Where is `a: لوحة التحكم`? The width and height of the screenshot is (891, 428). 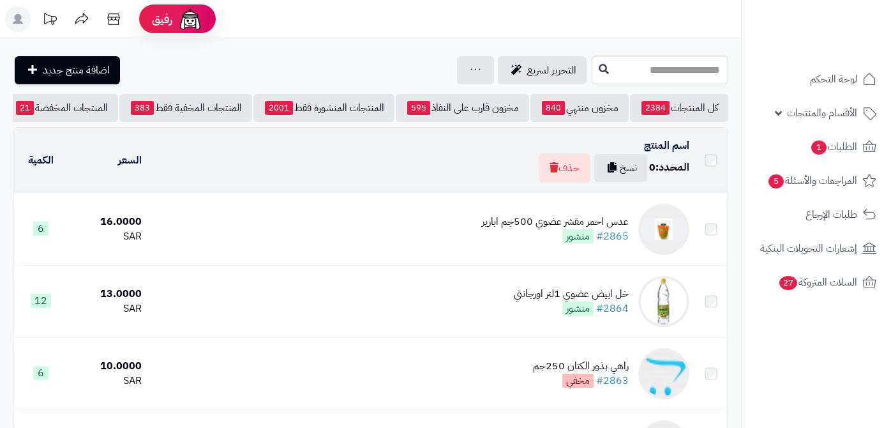 a: لوحة التحكم is located at coordinates (817, 79).